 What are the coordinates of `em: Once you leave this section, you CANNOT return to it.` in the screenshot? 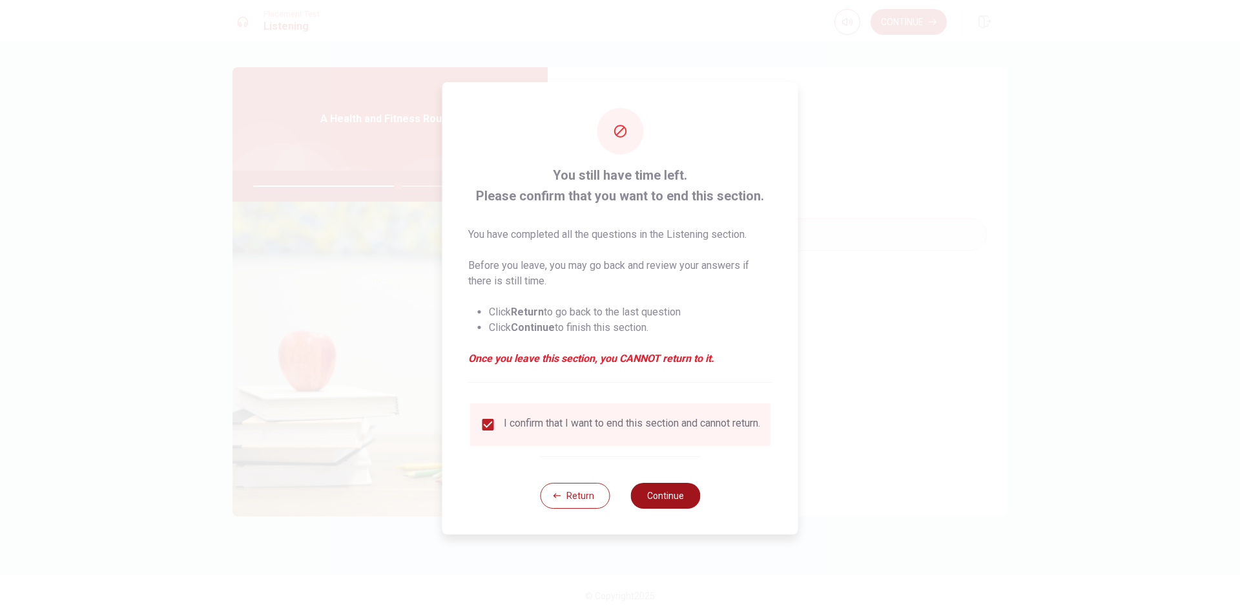 It's located at (620, 358).